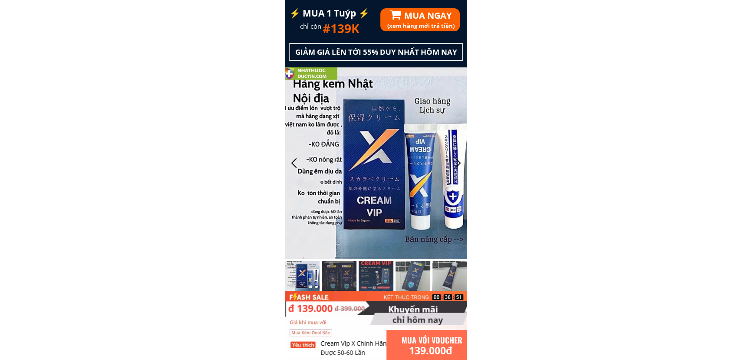 This screenshot has width=752, height=360. What do you see at coordinates (470, 16) in the screenshot?
I see `h1: MUA NGAY` at bounding box center [470, 16].